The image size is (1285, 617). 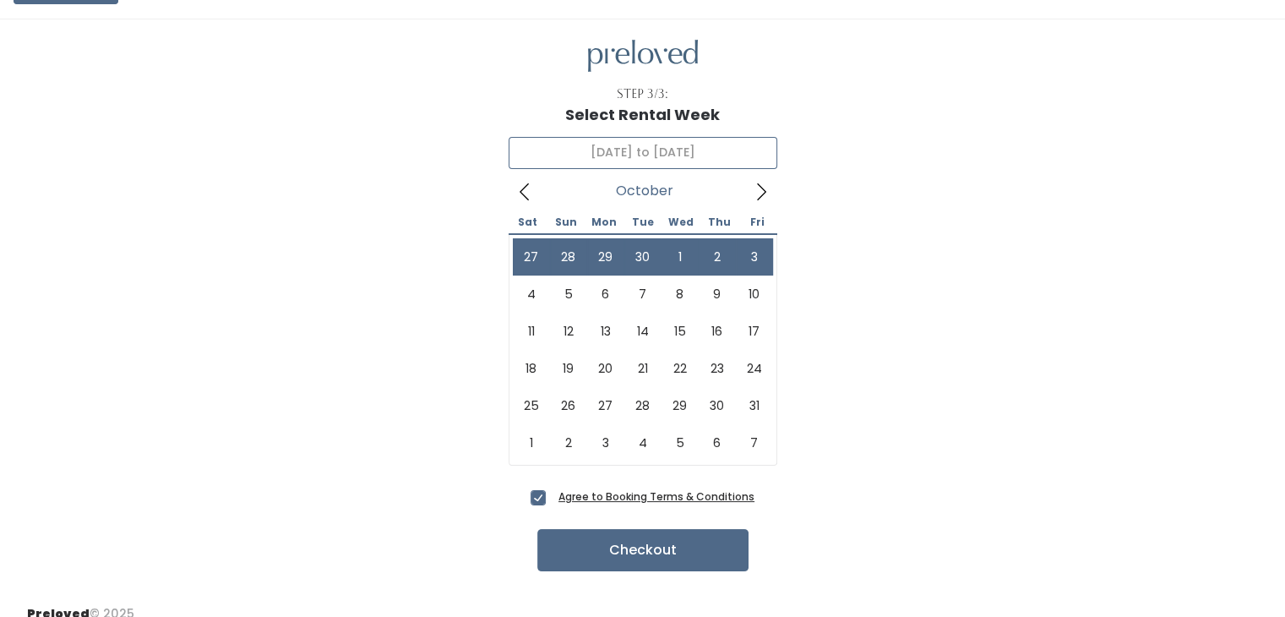 What do you see at coordinates (569, 368) in the screenshot?
I see `span: October 19, 2025` at bounding box center [569, 368].